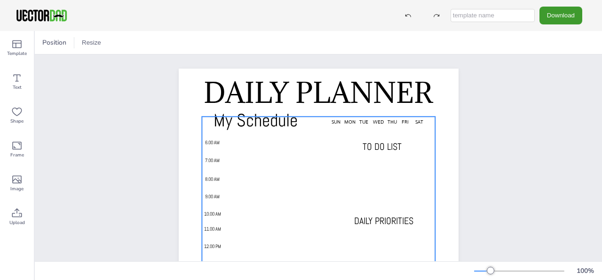  What do you see at coordinates (585, 271) in the screenshot?
I see `div: 100 %` at bounding box center [585, 271].